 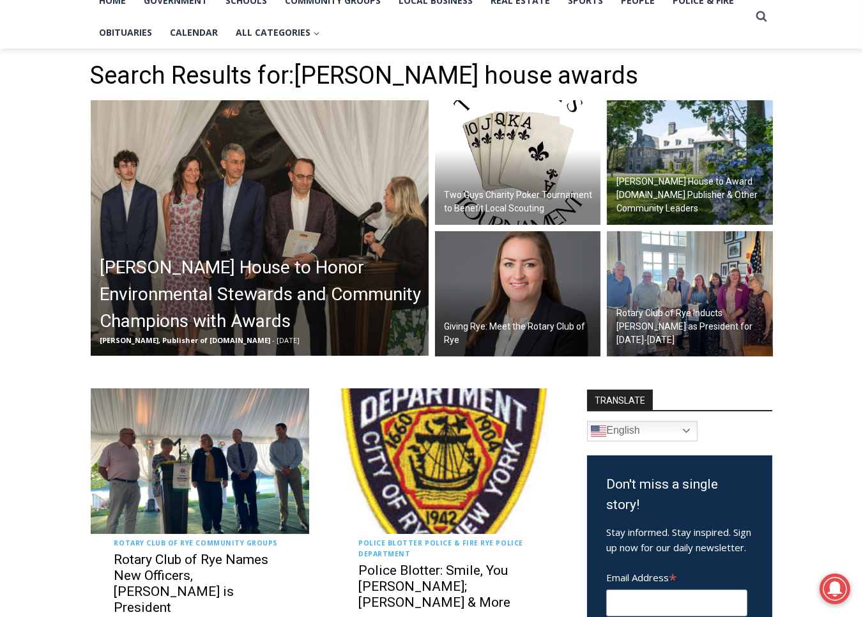 I want to click on a: Police & Fire, so click(x=452, y=543).